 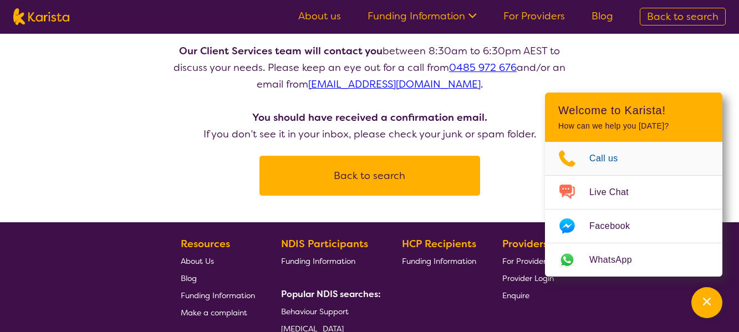 What do you see at coordinates (525, 244) in the screenshot?
I see `b: Providers` at bounding box center [525, 244].